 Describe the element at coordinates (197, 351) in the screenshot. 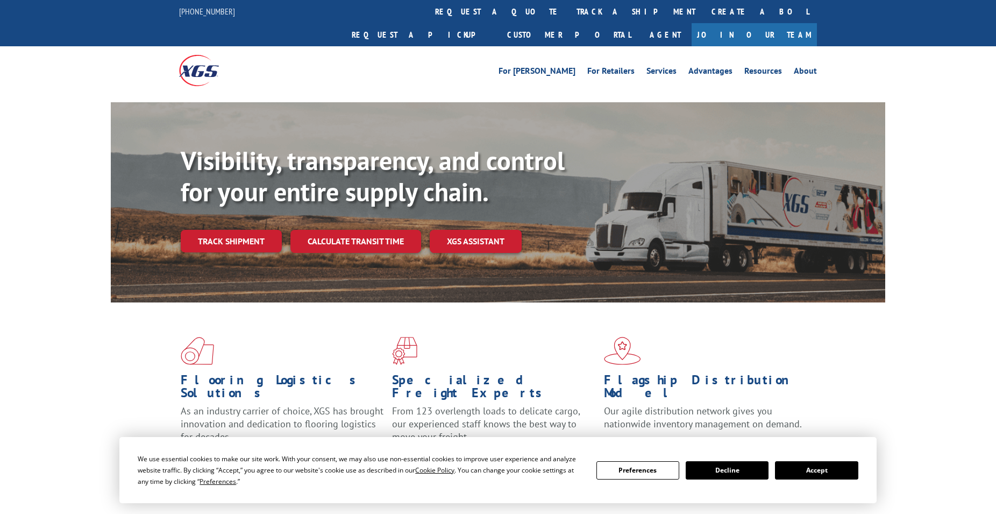

I see `img: xgs-icon-total-supply-chain-intelligence-red` at that location.